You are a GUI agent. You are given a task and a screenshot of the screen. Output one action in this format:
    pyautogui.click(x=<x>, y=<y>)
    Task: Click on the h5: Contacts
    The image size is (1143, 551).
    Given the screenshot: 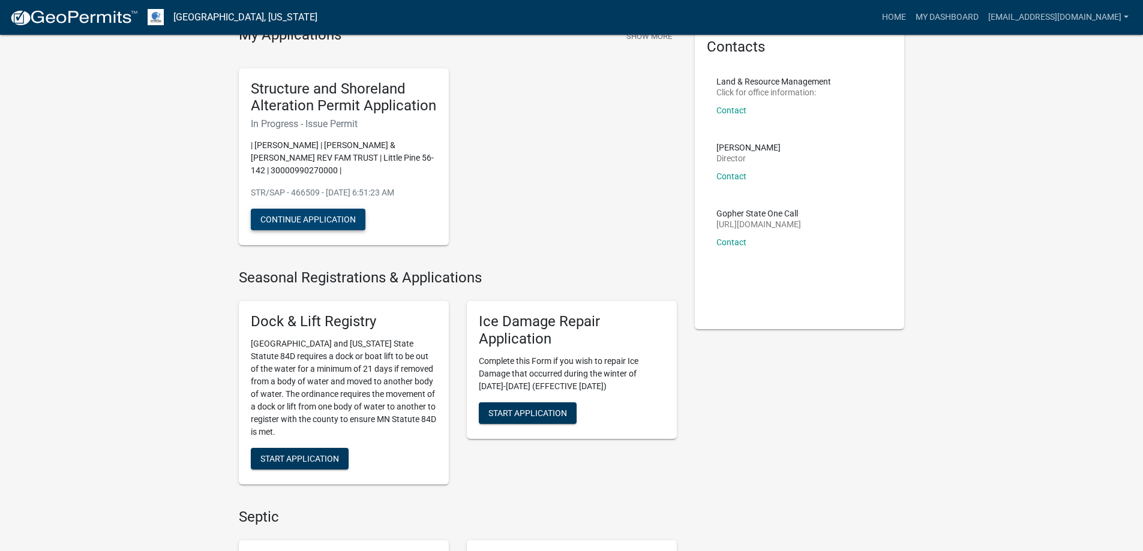 What is the action you would take?
    pyautogui.click(x=800, y=47)
    